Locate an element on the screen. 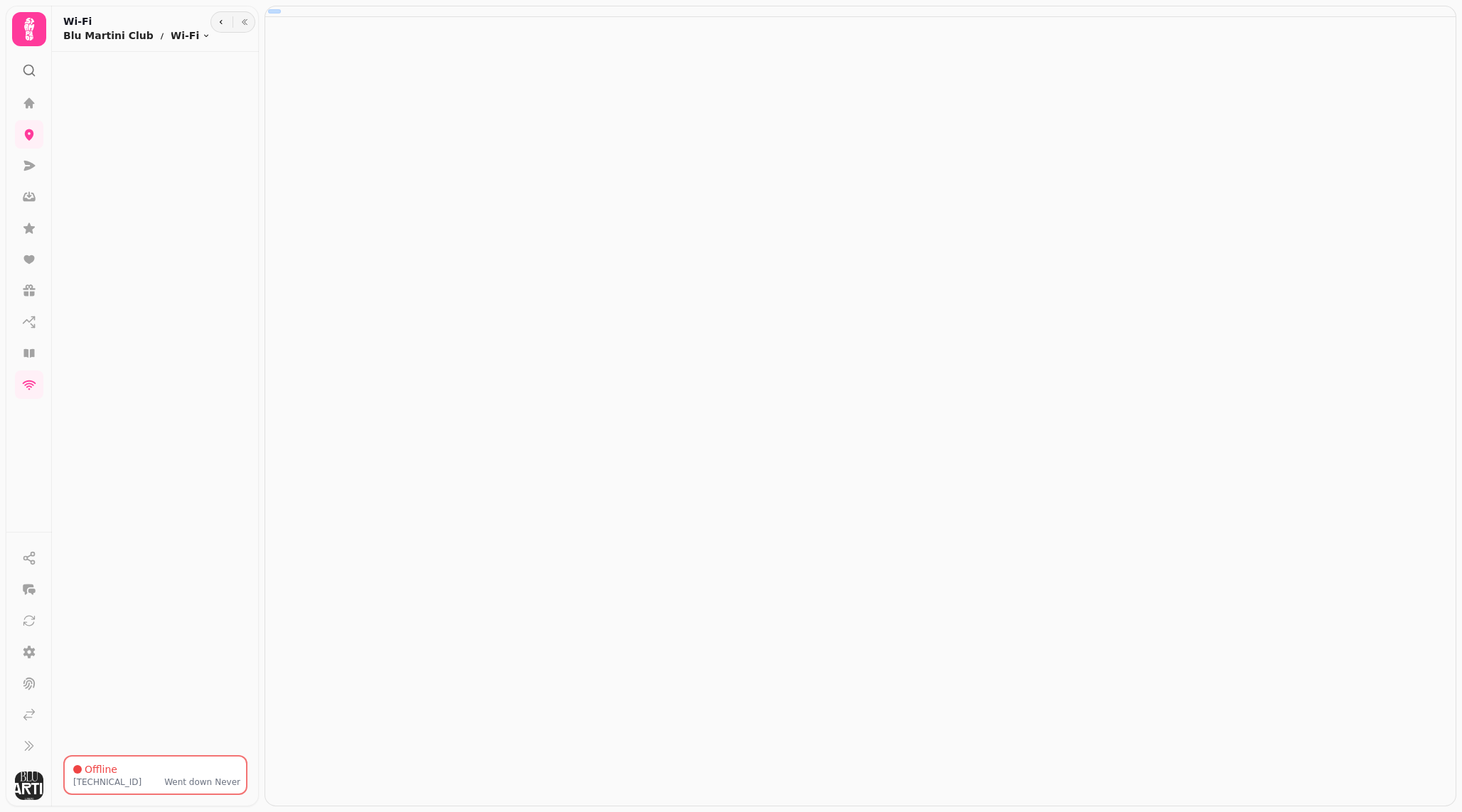 The image size is (1462, 812). span: Never is located at coordinates (228, 782).